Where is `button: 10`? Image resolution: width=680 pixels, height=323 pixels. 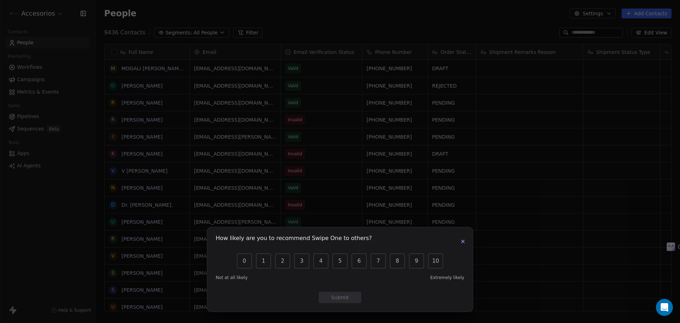
button: 10 is located at coordinates (436, 261).